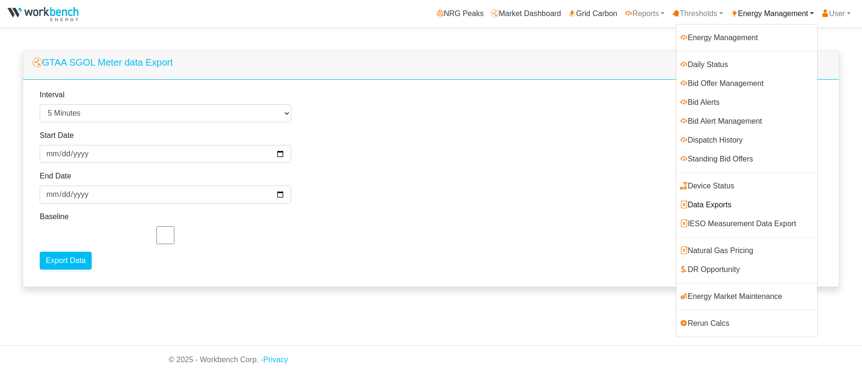  Describe the element at coordinates (747, 159) in the screenshot. I see `a: Standing Bid Offers` at that location.